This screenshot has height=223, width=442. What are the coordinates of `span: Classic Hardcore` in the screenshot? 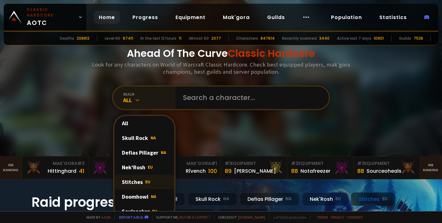 It's located at (272, 53).